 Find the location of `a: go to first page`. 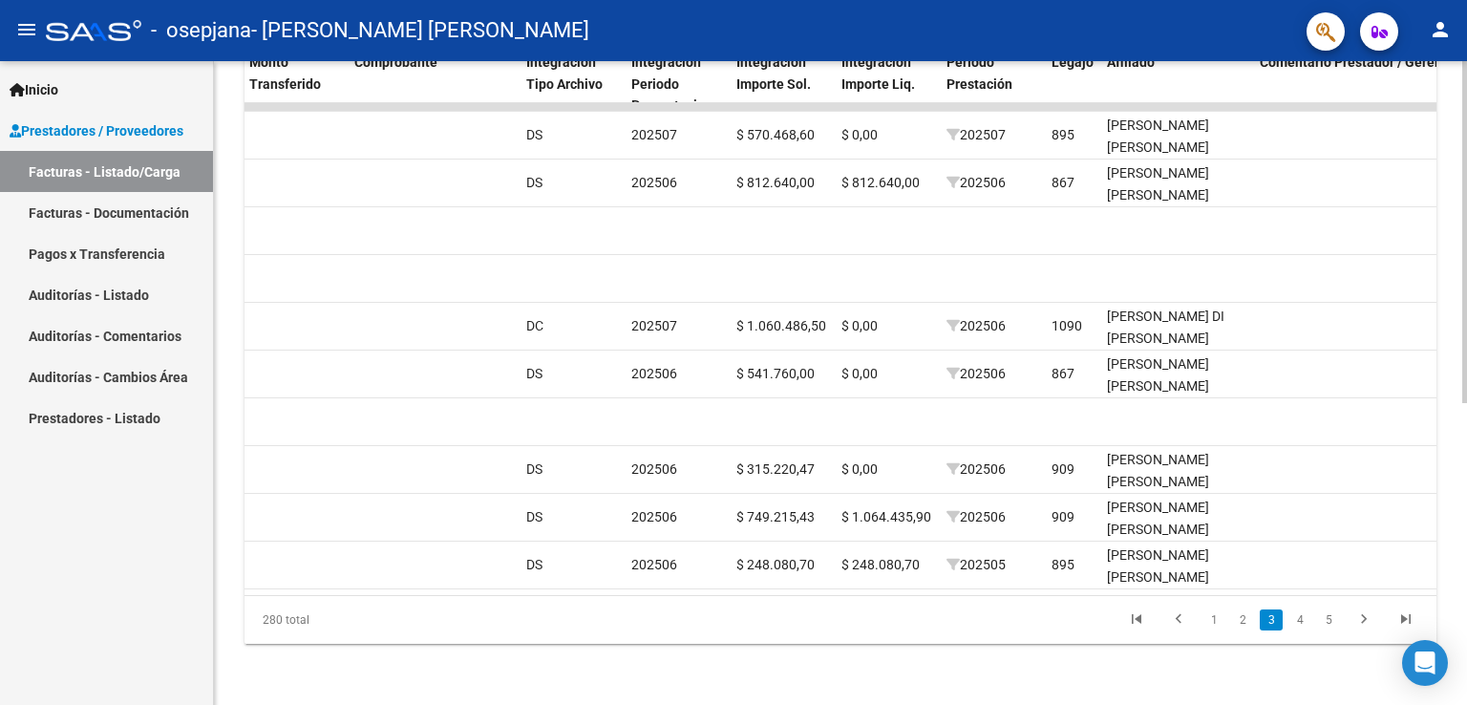

a: go to first page is located at coordinates (1136, 620).